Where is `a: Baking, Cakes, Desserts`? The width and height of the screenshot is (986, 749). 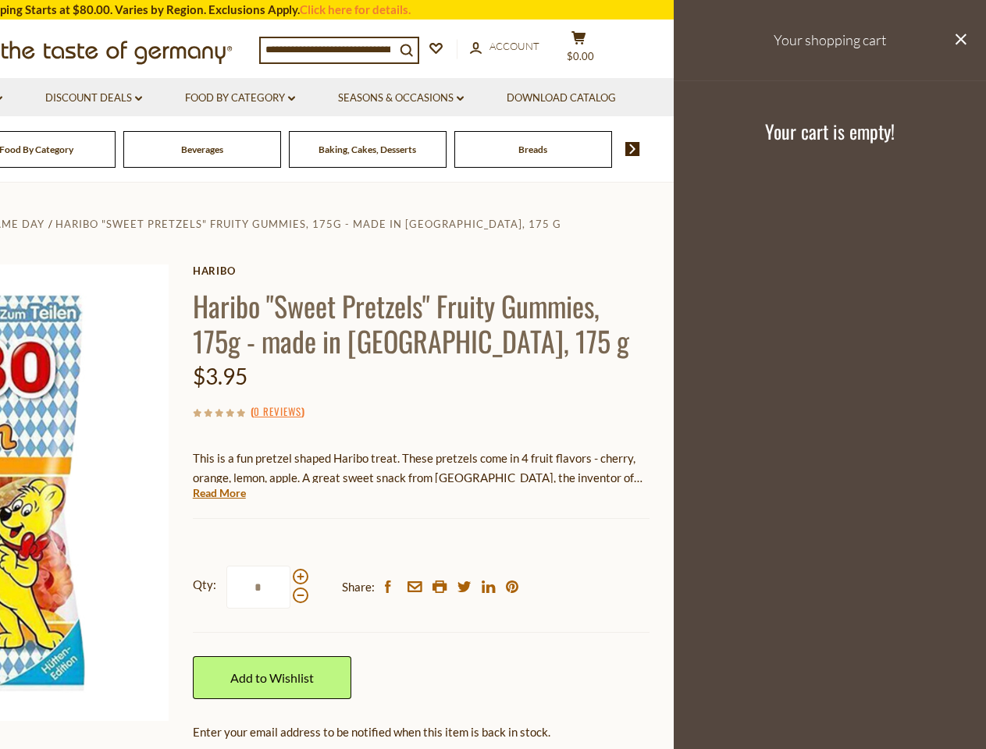
a: Baking, Cakes, Desserts is located at coordinates (367, 149).